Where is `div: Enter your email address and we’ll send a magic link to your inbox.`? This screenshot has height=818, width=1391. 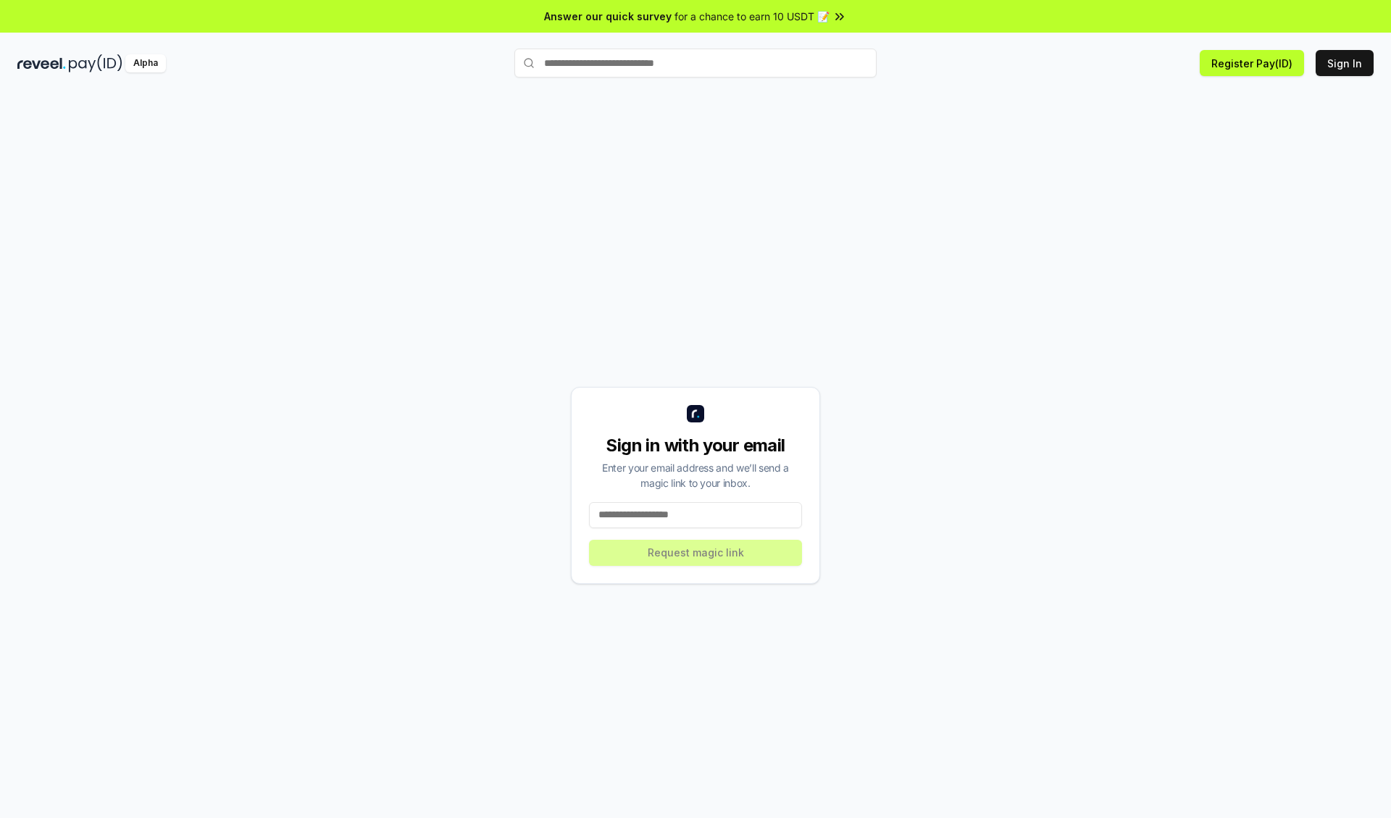
div: Enter your email address and we’ll send a magic link to your inbox. is located at coordinates (696, 475).